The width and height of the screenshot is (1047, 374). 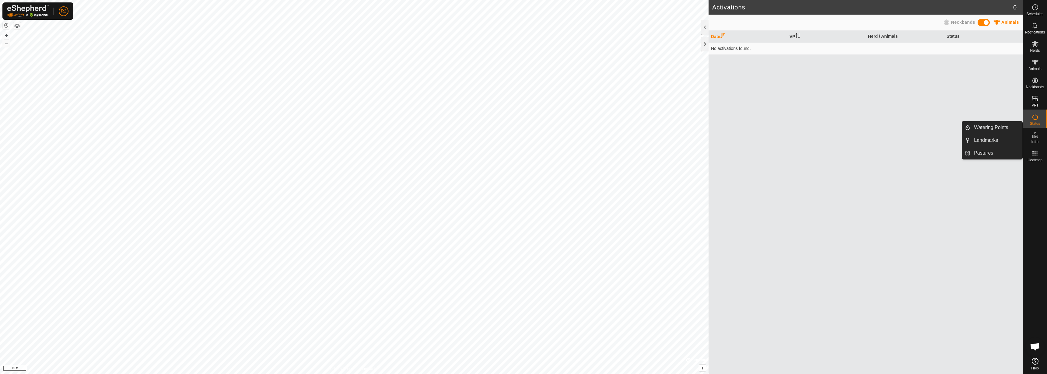 What do you see at coordinates (986, 140) in the screenshot?
I see `span: Landmarks` at bounding box center [986, 140].